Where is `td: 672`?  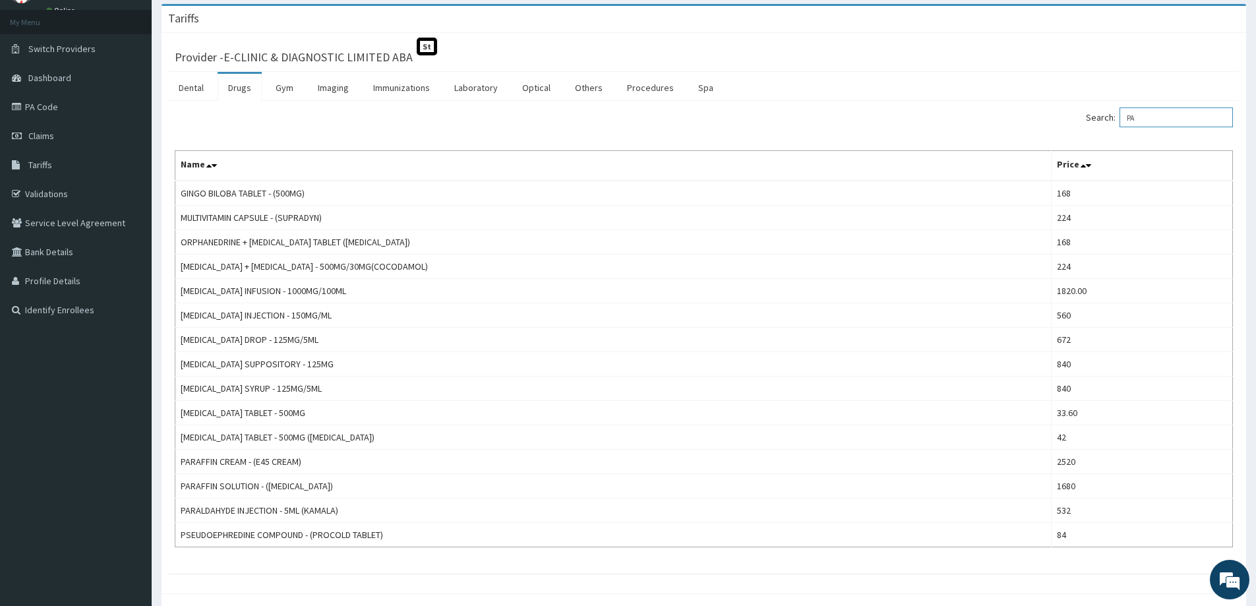
td: 672 is located at coordinates (1142, 340).